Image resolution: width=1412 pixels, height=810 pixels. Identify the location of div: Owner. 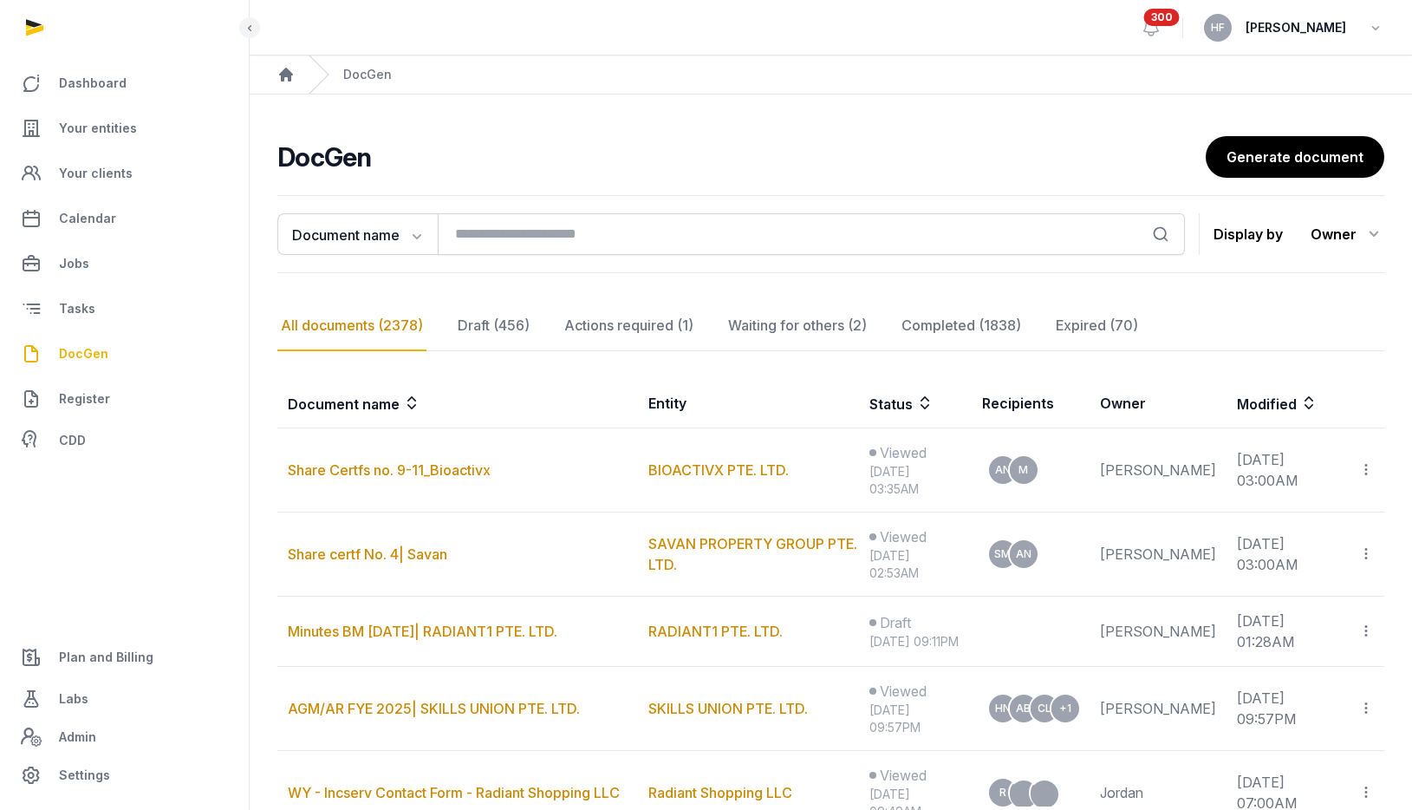
(1347, 234).